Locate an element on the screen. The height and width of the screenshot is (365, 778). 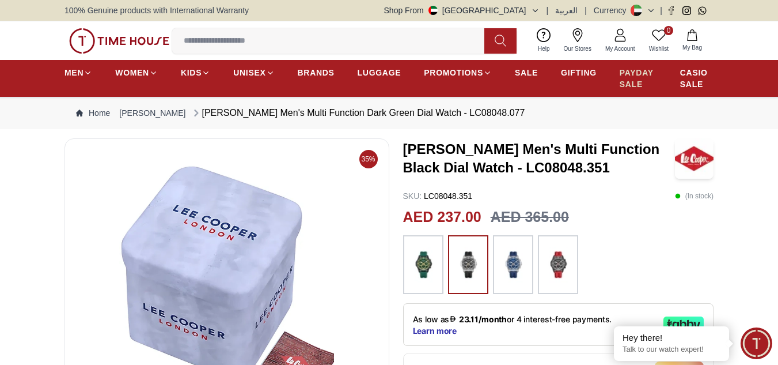
a: SALE is located at coordinates (527, 73).